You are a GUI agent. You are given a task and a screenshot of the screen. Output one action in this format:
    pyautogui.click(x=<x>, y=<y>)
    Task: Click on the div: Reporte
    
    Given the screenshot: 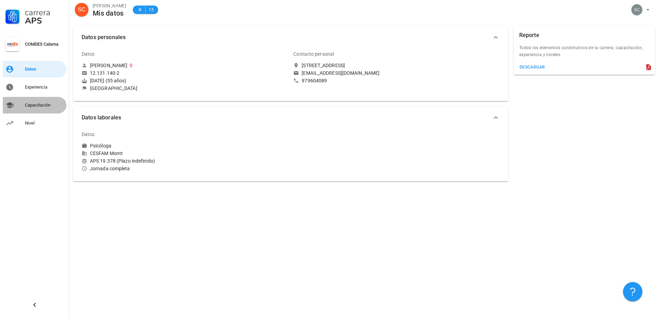 What is the action you would take?
    pyautogui.click(x=529, y=35)
    